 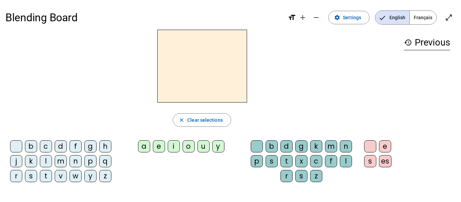 I want to click on div: j, so click(x=16, y=161).